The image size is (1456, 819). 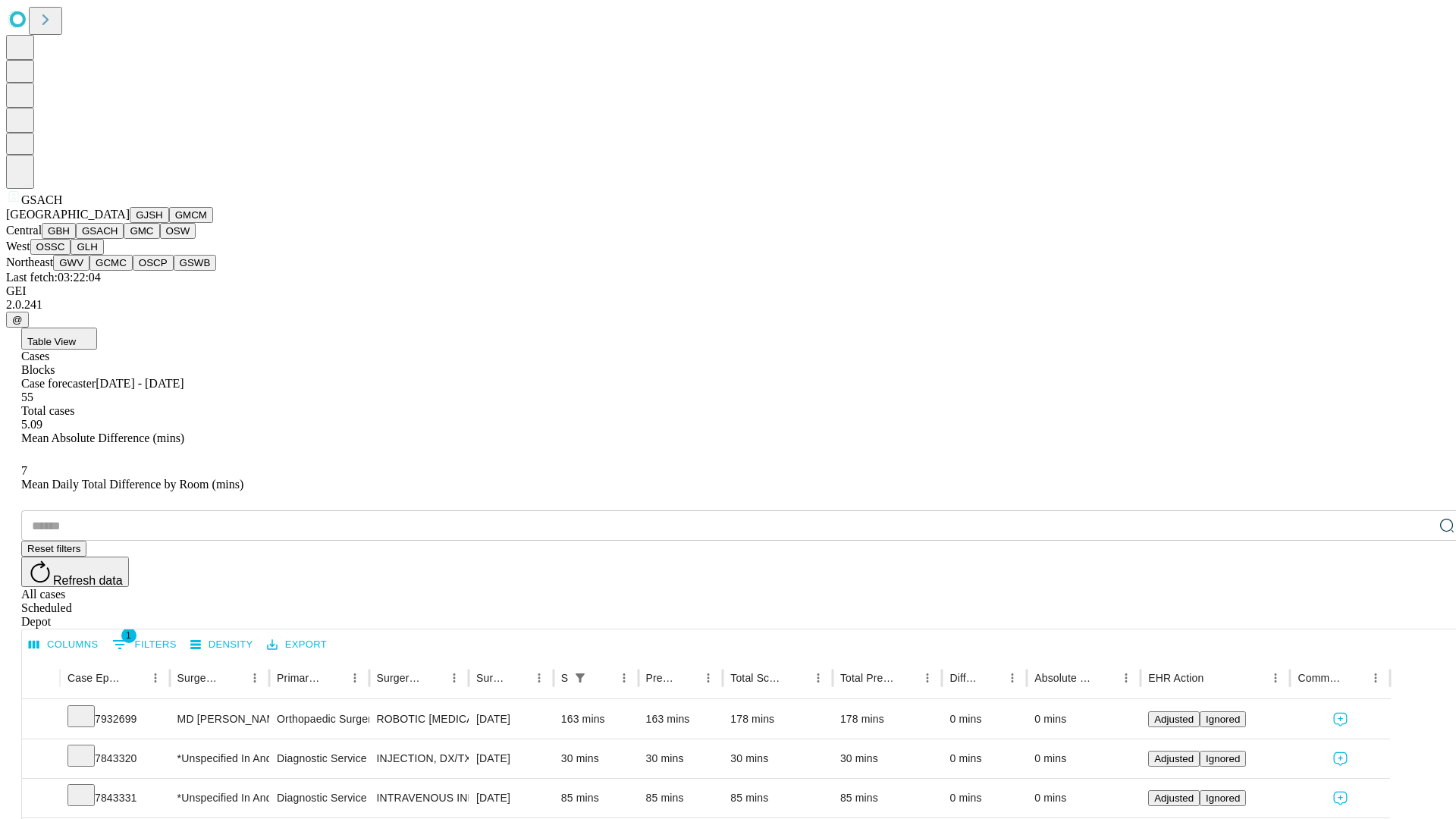 I want to click on button: GSACH, so click(x=99, y=231).